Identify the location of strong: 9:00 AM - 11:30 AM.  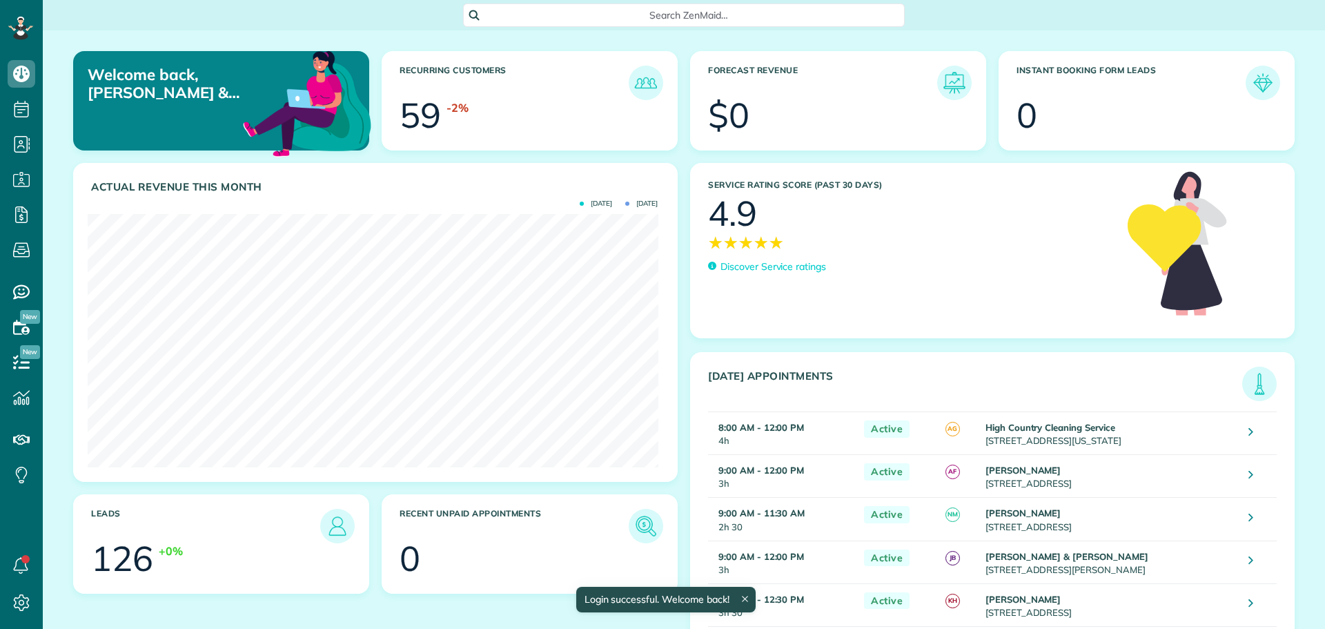
(761, 513).